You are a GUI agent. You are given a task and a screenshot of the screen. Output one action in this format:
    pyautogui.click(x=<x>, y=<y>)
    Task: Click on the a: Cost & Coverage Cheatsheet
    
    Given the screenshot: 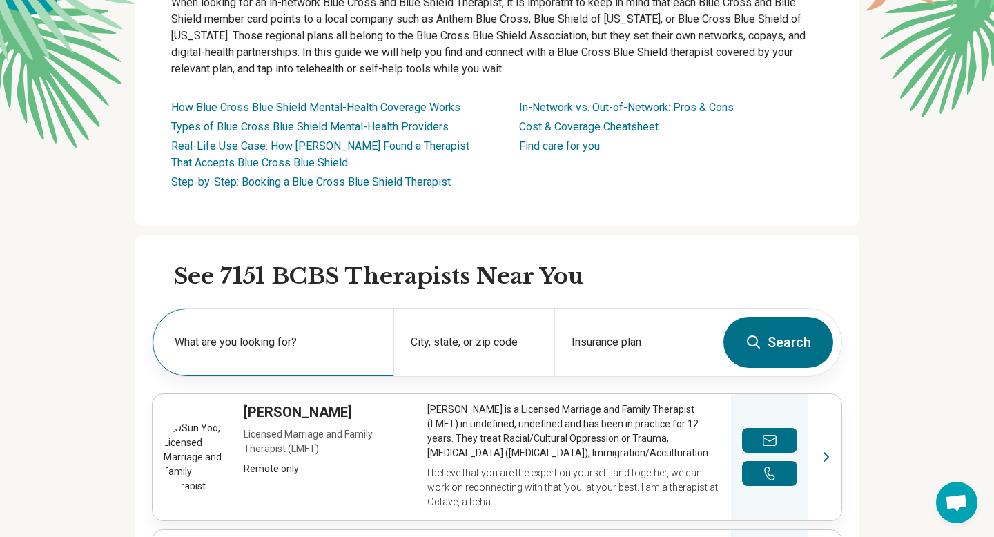 What is the action you would take?
    pyautogui.click(x=589, y=126)
    